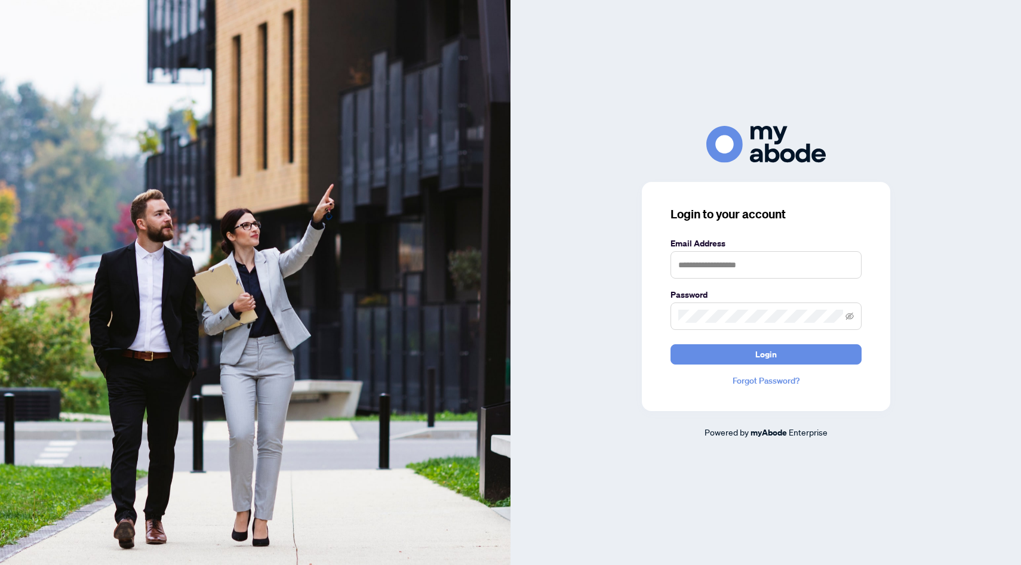 The height and width of the screenshot is (565, 1021). Describe the element at coordinates (850, 316) in the screenshot. I see `span: eye-invisible` at that location.